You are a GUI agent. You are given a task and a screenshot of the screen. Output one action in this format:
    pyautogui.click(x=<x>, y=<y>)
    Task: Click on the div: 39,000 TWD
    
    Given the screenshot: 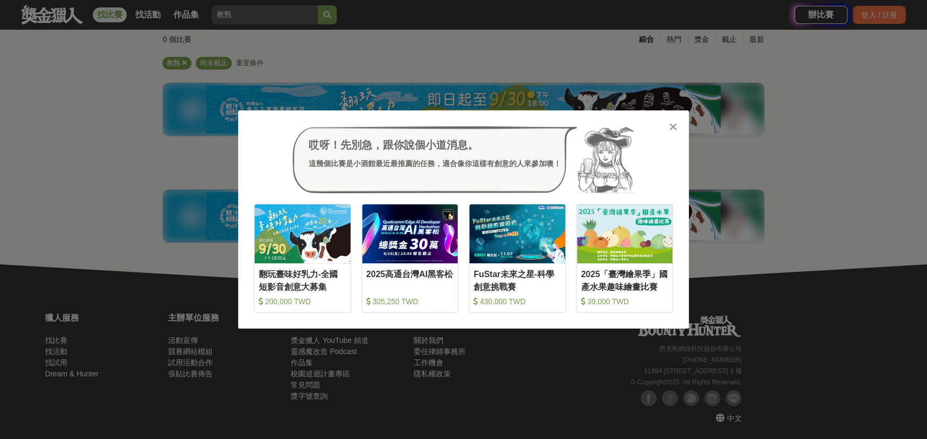 What is the action you would take?
    pyautogui.click(x=625, y=301)
    